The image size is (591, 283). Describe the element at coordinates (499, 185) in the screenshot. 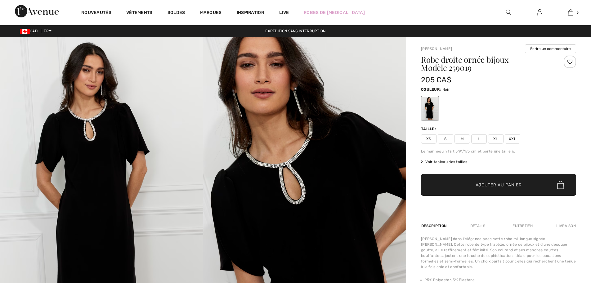

I see `button: Ajouter au panier` at that location.